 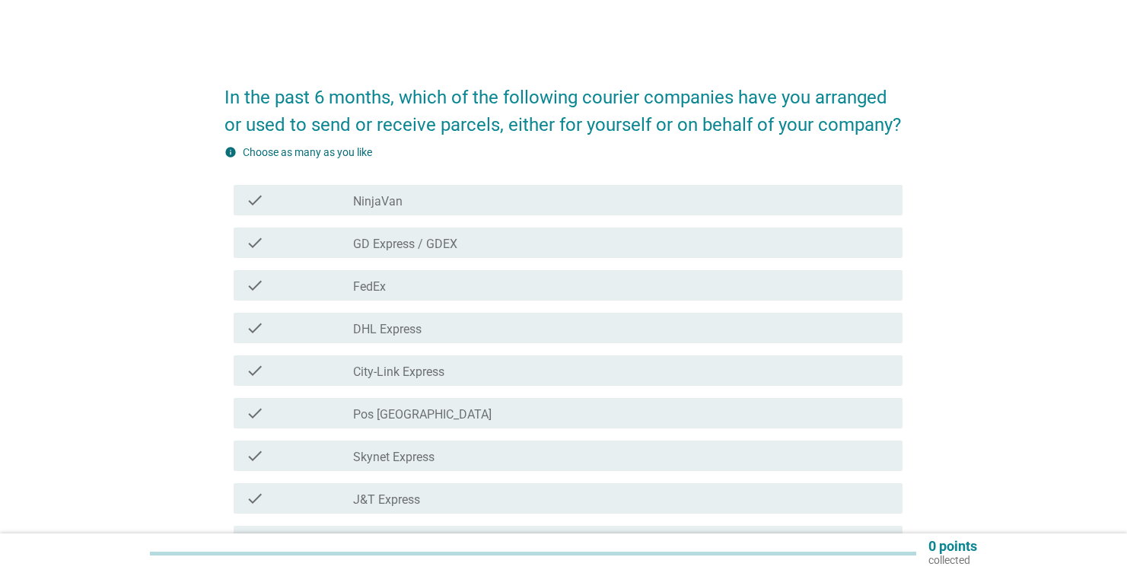 What do you see at coordinates (369, 287) in the screenshot?
I see `label: FedEx` at bounding box center [369, 287].